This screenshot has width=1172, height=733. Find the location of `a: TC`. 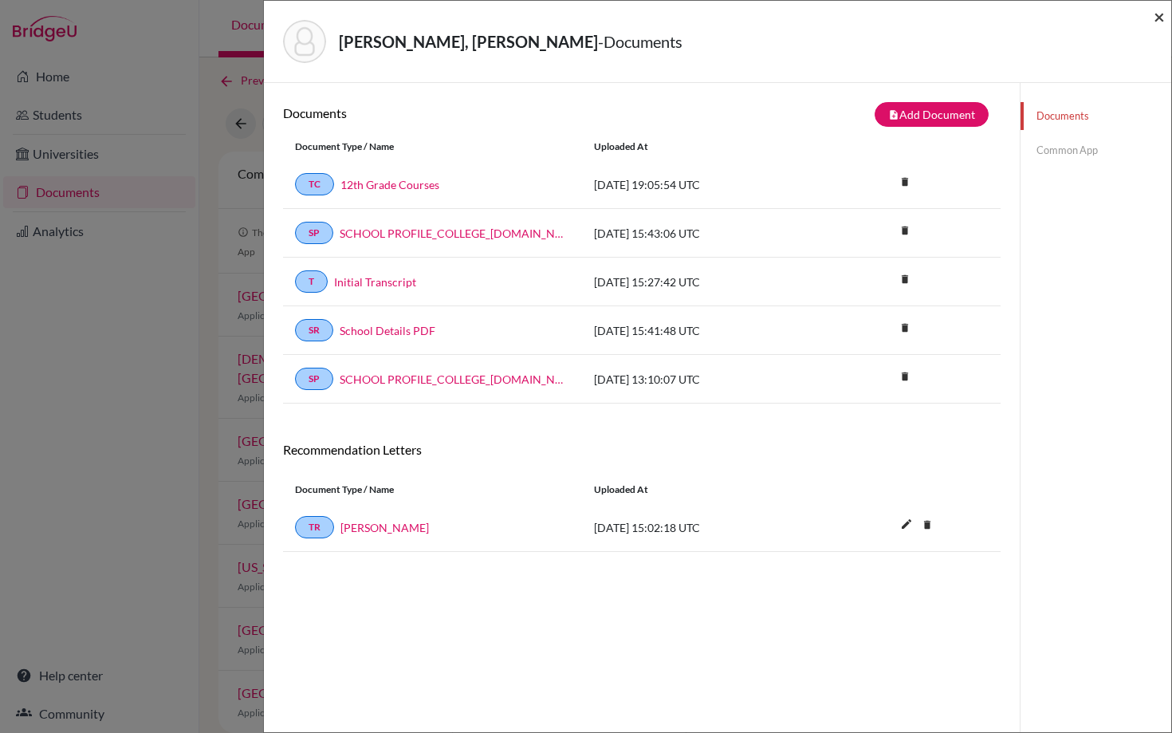

a: TC is located at coordinates (314, 184).